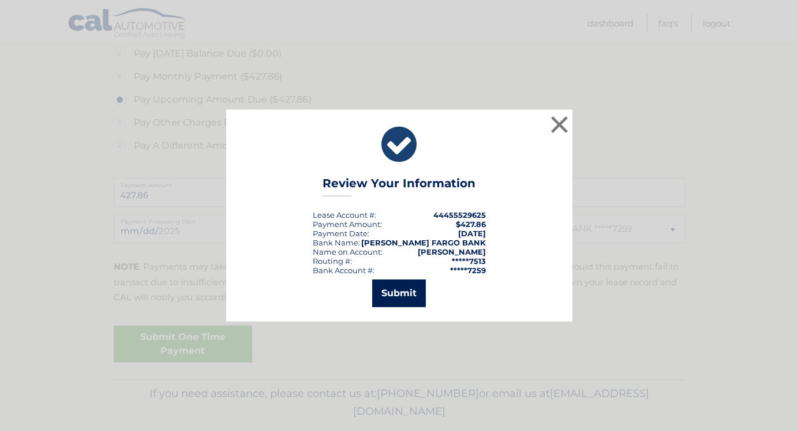 The height and width of the screenshot is (431, 798). I want to click on div: Lease Account #:, so click(344, 215).